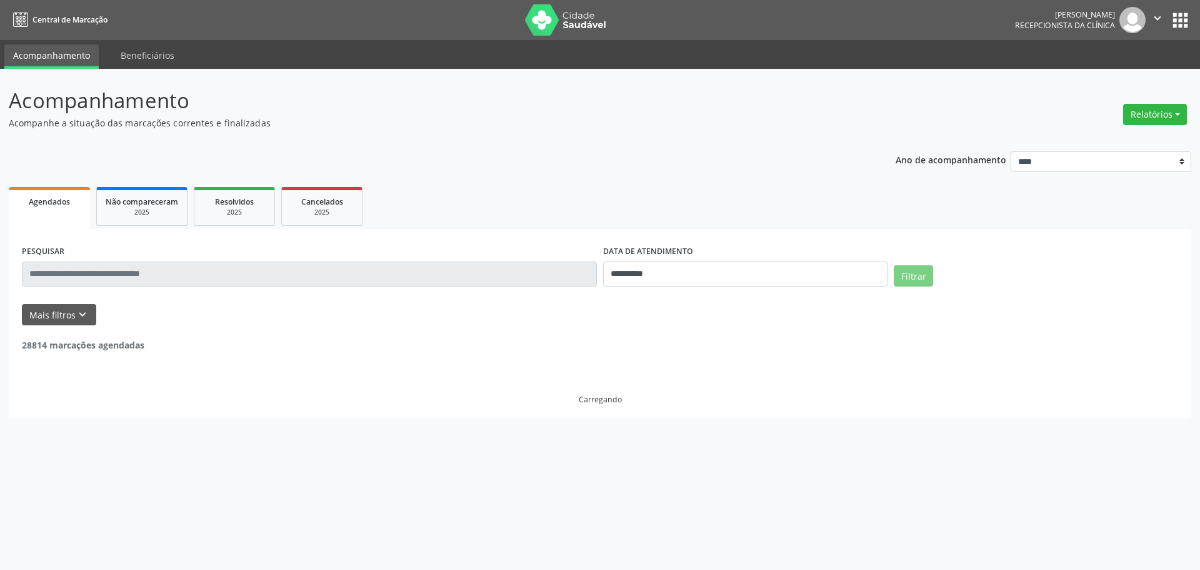  Describe the element at coordinates (58, 19) in the screenshot. I see `a: Central de Marcação` at that location.